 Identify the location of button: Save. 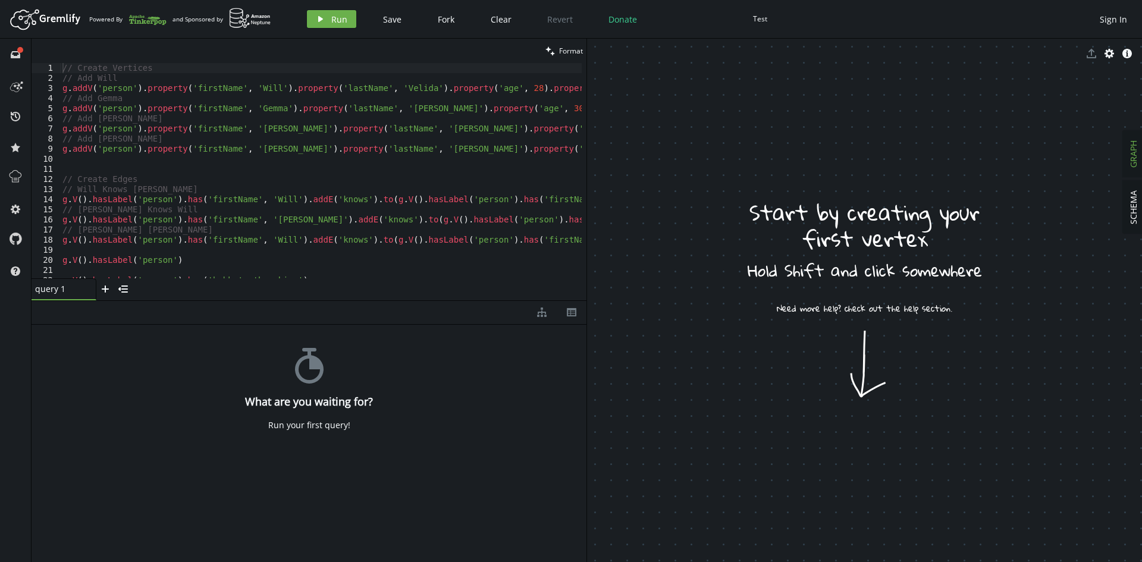
(392, 19).